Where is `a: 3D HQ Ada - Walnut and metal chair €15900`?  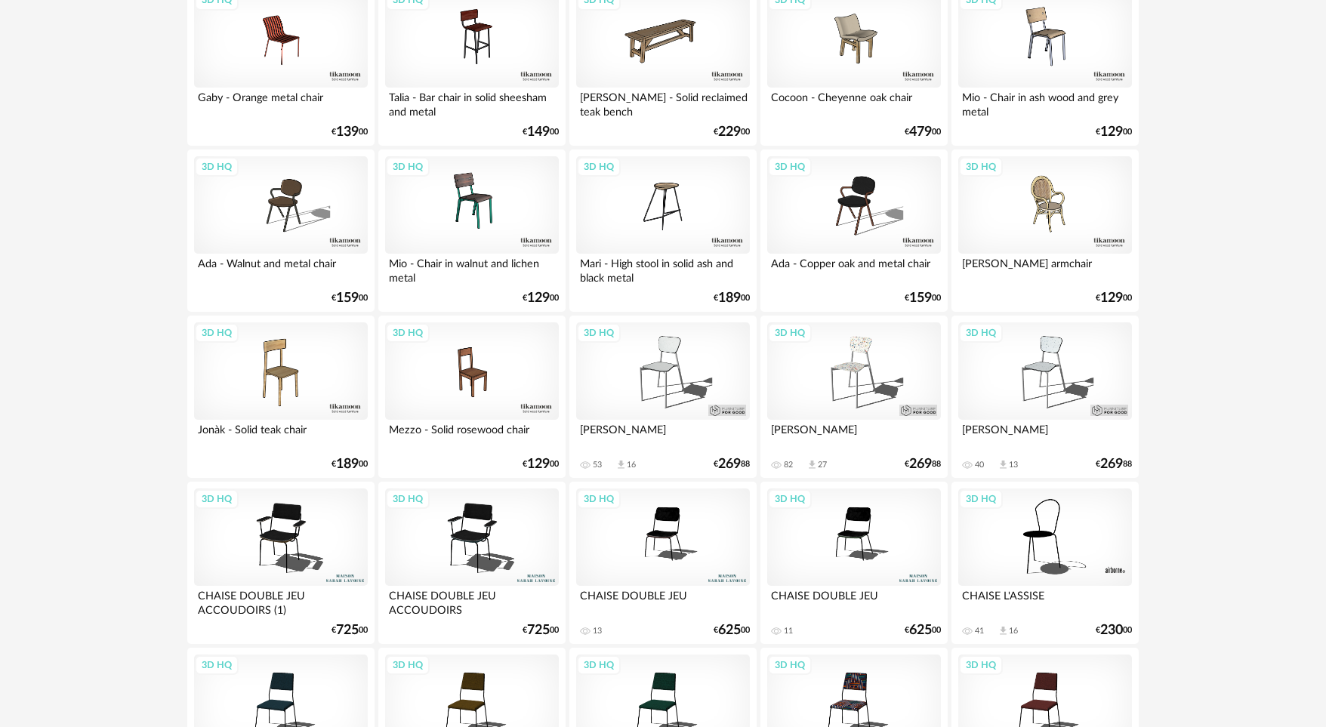
a: 3D HQ Ada - Walnut and metal chair €15900 is located at coordinates (281, 231).